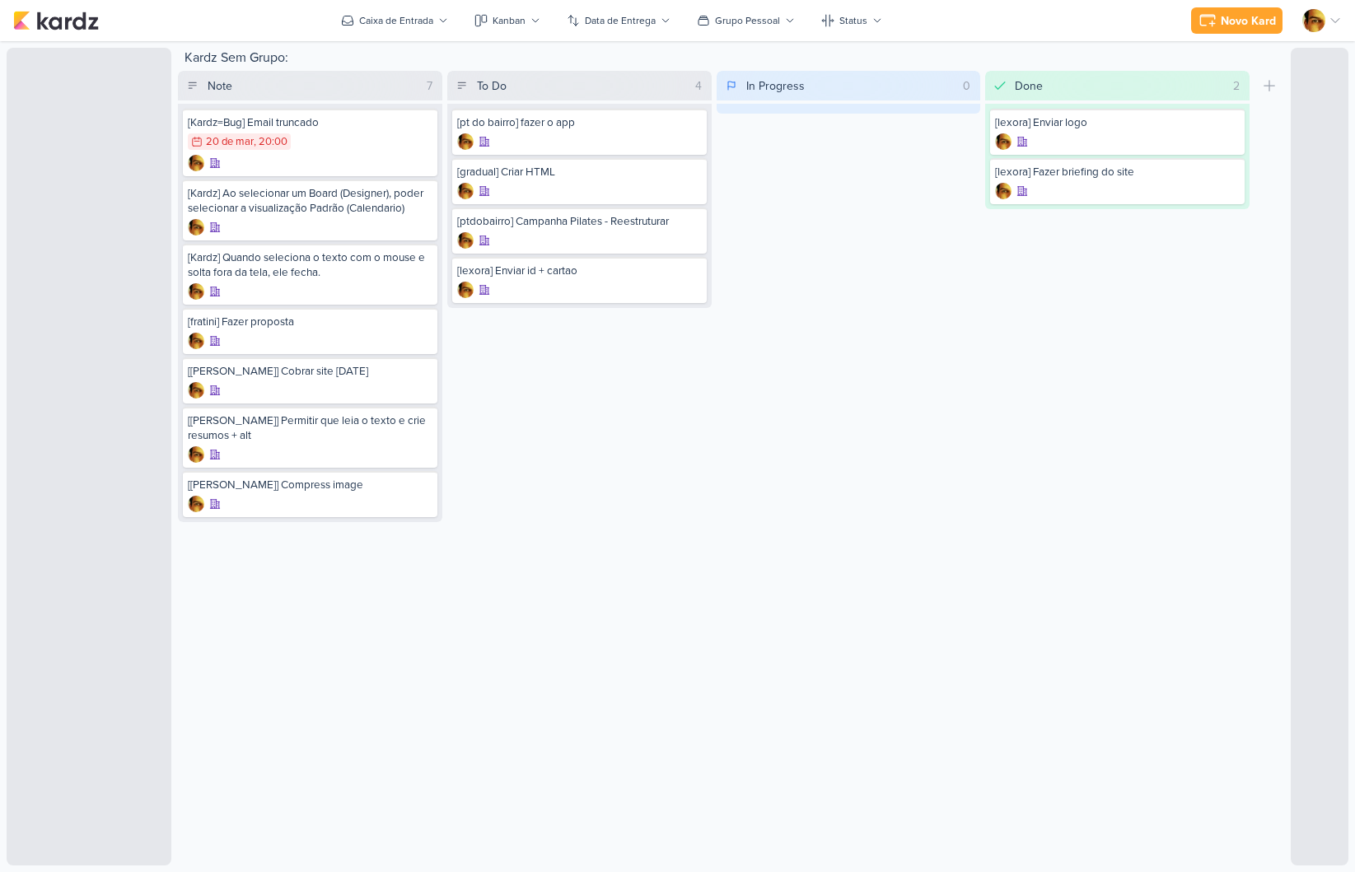 The width and height of the screenshot is (1355, 872). I want to click on button: Novo Kard, so click(1236, 21).